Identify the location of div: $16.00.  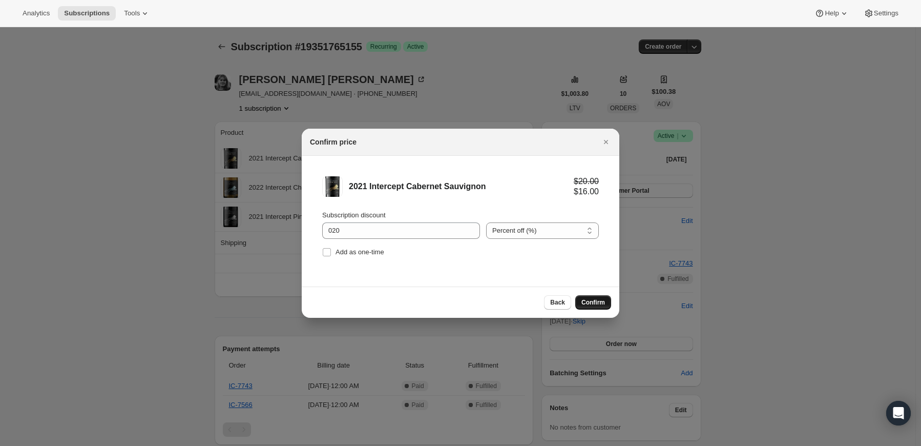
(586, 192).